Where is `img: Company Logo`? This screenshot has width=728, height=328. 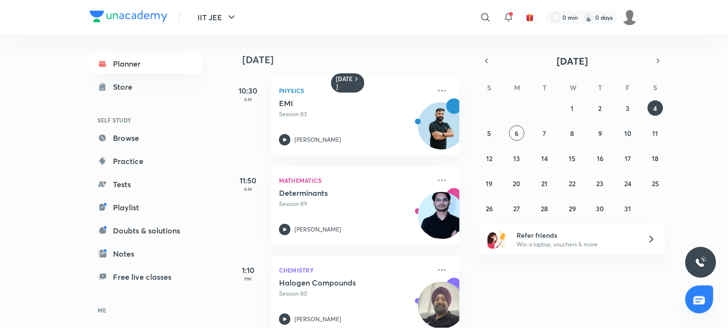 img: Company Logo is located at coordinates (128, 16).